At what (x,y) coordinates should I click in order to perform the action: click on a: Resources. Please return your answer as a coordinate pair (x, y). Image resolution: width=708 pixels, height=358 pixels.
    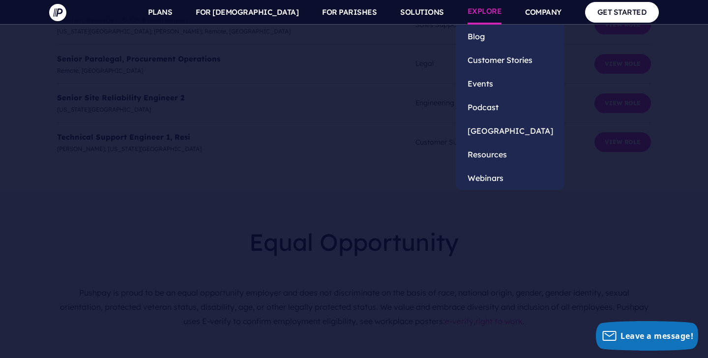
    Looking at the image, I should click on (510, 154).